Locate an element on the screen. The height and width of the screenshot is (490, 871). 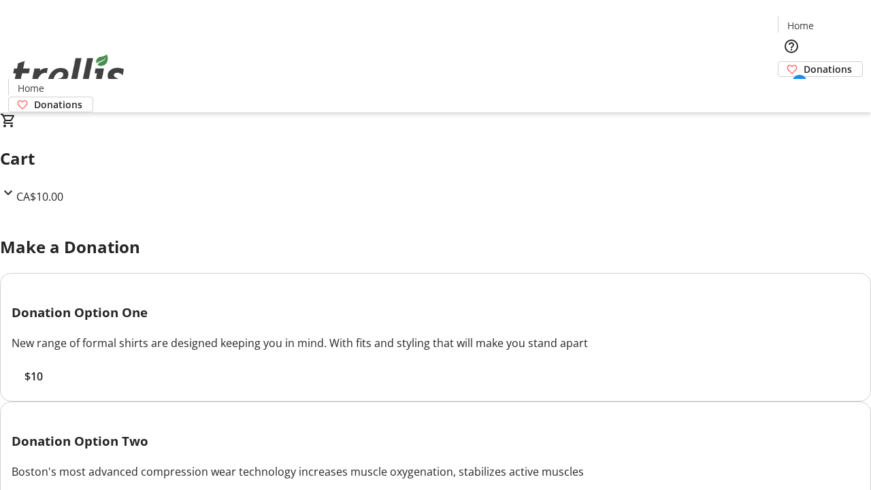
div: New range of formal shirts are designed keeping you in mind. With fits and styling that will make... is located at coordinates (435, 343).